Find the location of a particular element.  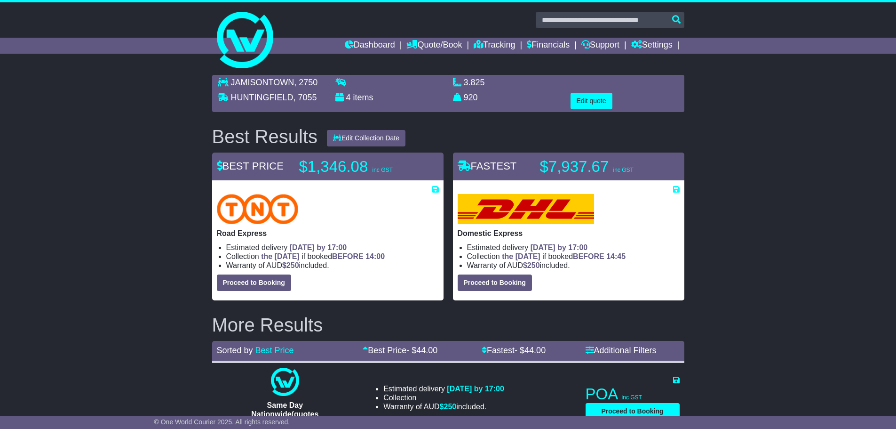

img: DHL: Domestic Express is located at coordinates (526, 209).